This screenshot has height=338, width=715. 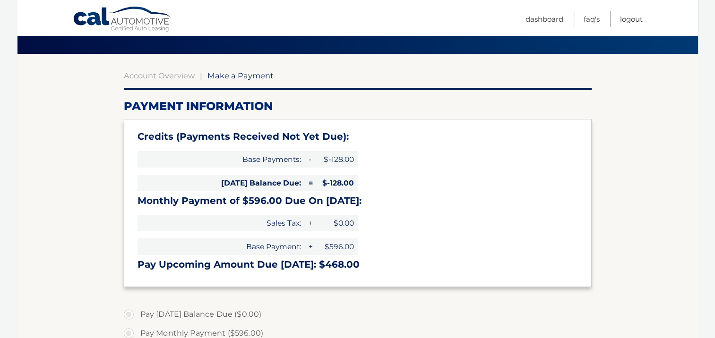 I want to click on span: Make a Payment, so click(x=241, y=76).